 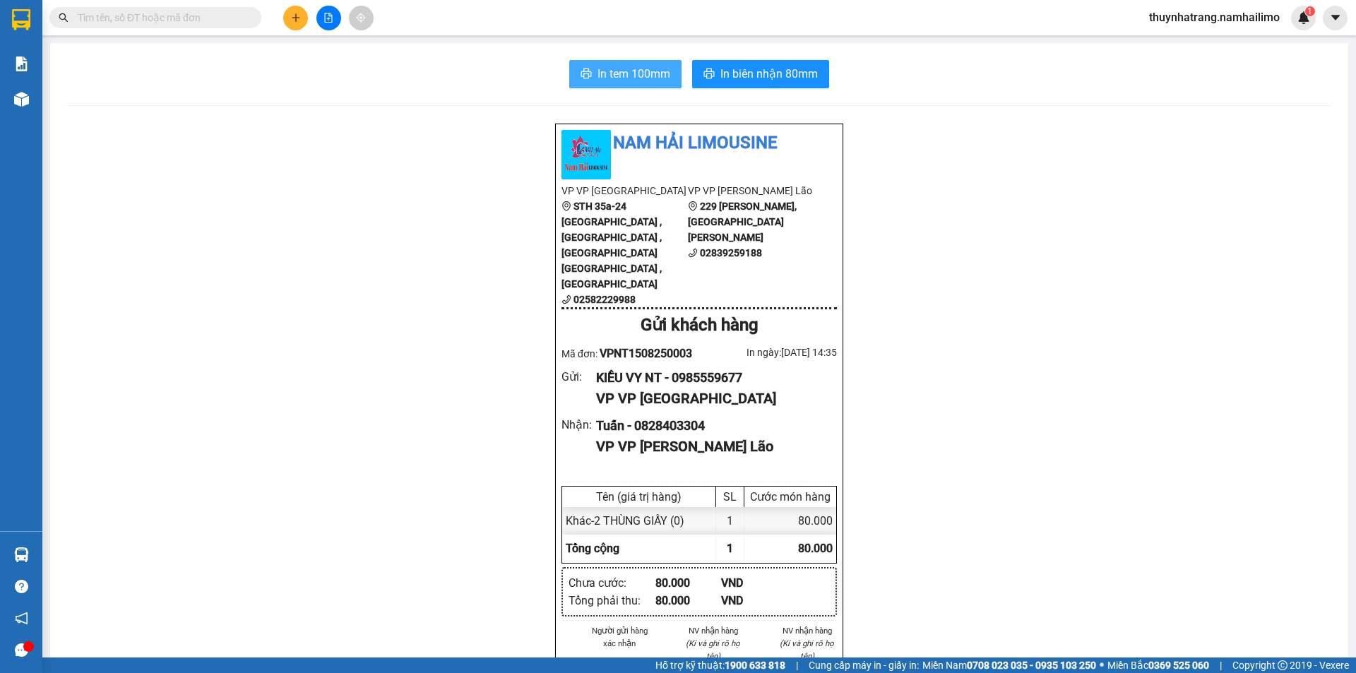 What do you see at coordinates (21, 20) in the screenshot?
I see `img: logo-vxr` at bounding box center [21, 20].